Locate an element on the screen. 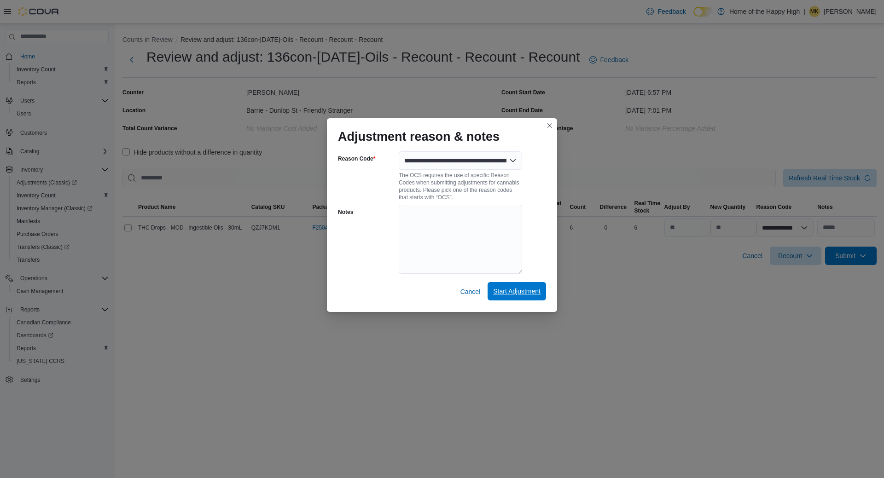 The width and height of the screenshot is (884, 478). h1: Adjustment reason & notes is located at coordinates (419, 137).